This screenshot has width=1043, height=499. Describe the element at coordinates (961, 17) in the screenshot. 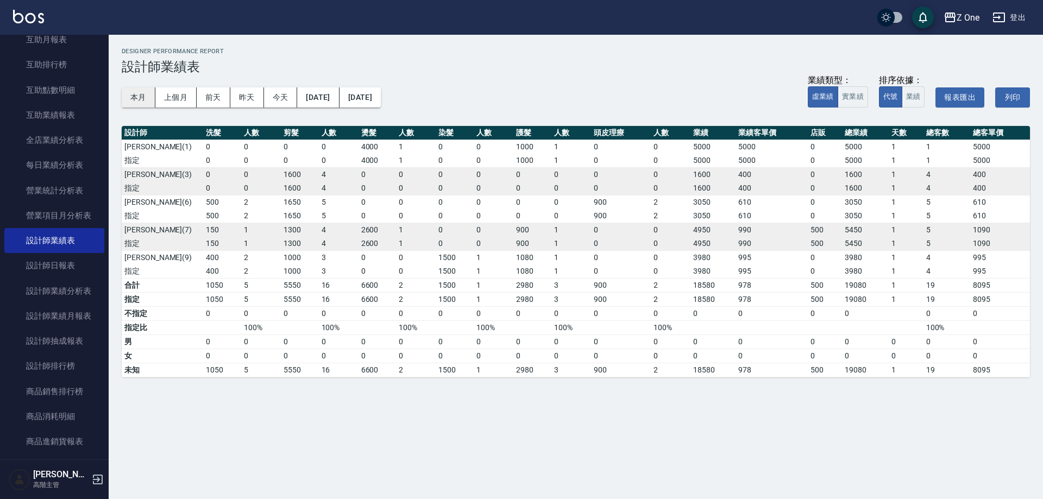

I see `button: Z One` at that location.